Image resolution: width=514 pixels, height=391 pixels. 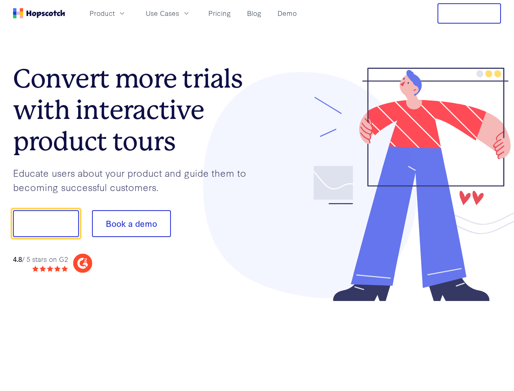 What do you see at coordinates (254, 13) in the screenshot?
I see `a: Blog` at bounding box center [254, 13].